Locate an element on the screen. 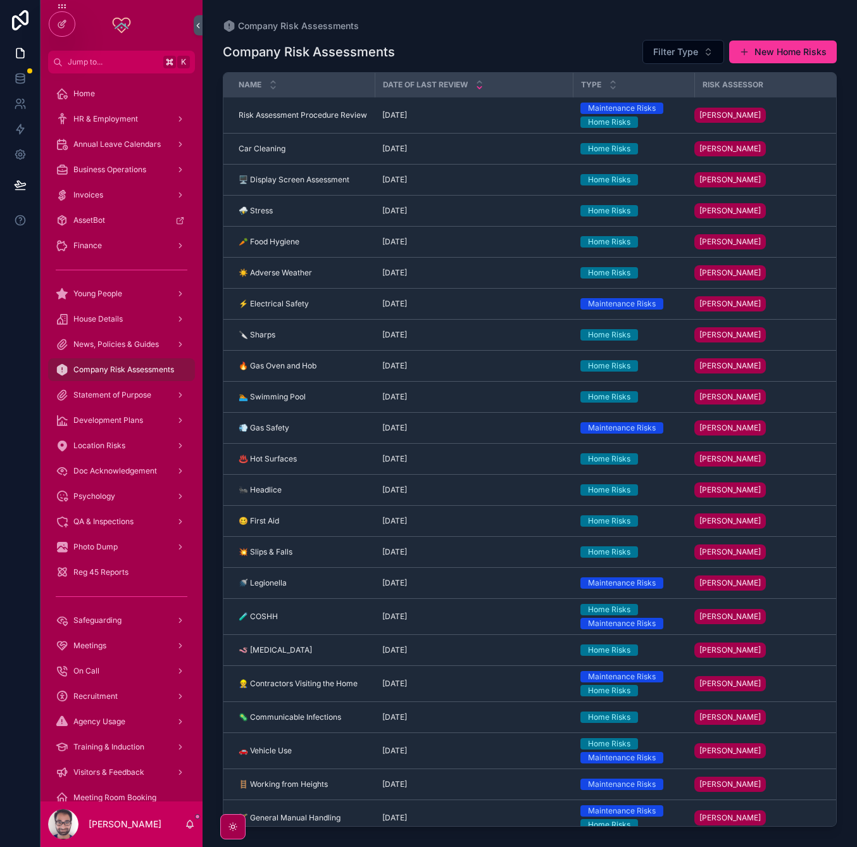 Image resolution: width=857 pixels, height=847 pixels. span: 🦠 Communicable Infections is located at coordinates (290, 717).